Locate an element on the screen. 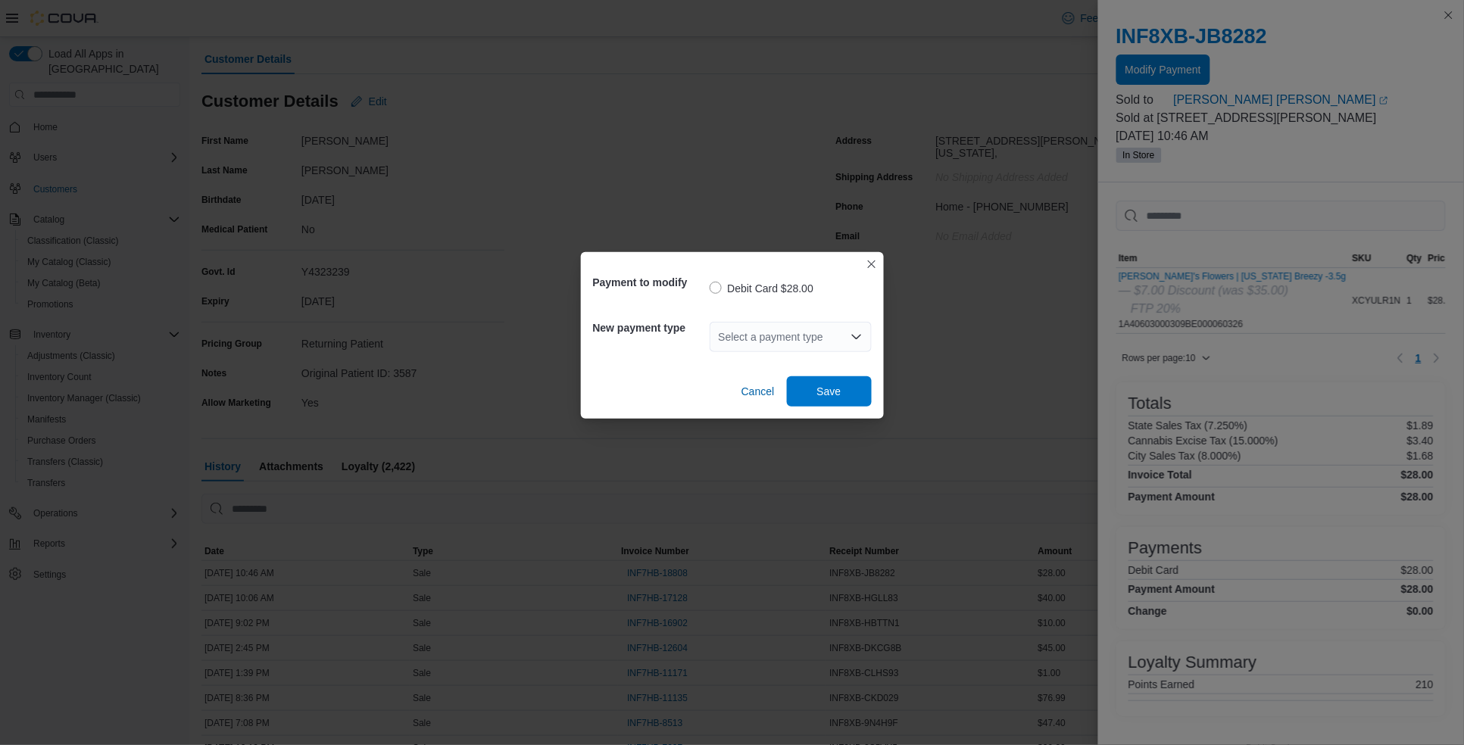 This screenshot has width=1464, height=745. span: Save is located at coordinates (830, 392).